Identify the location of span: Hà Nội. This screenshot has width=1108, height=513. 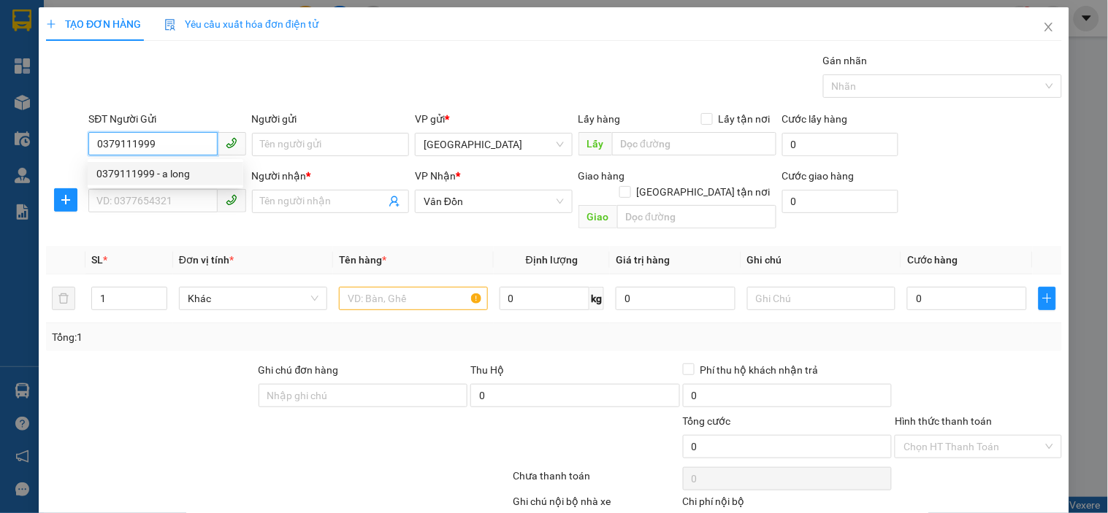
(493, 145).